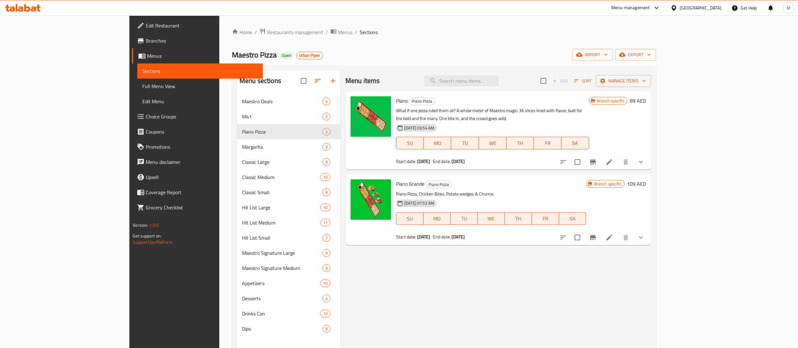 This screenshot has height=348, width=798. Describe the element at coordinates (289, 253) in the screenshot. I see `div: Maestro Signature Large9` at that location.